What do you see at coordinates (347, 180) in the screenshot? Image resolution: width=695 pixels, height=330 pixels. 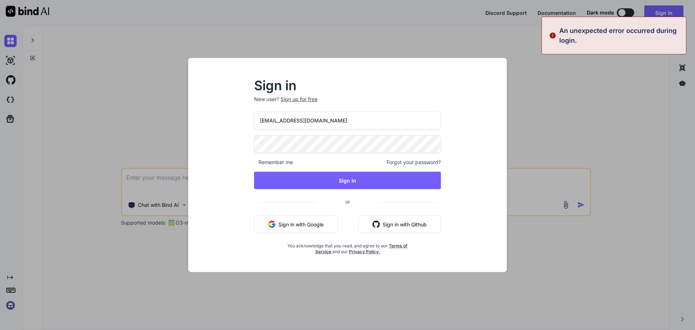 I see `button: Sign In` at bounding box center [347, 180].